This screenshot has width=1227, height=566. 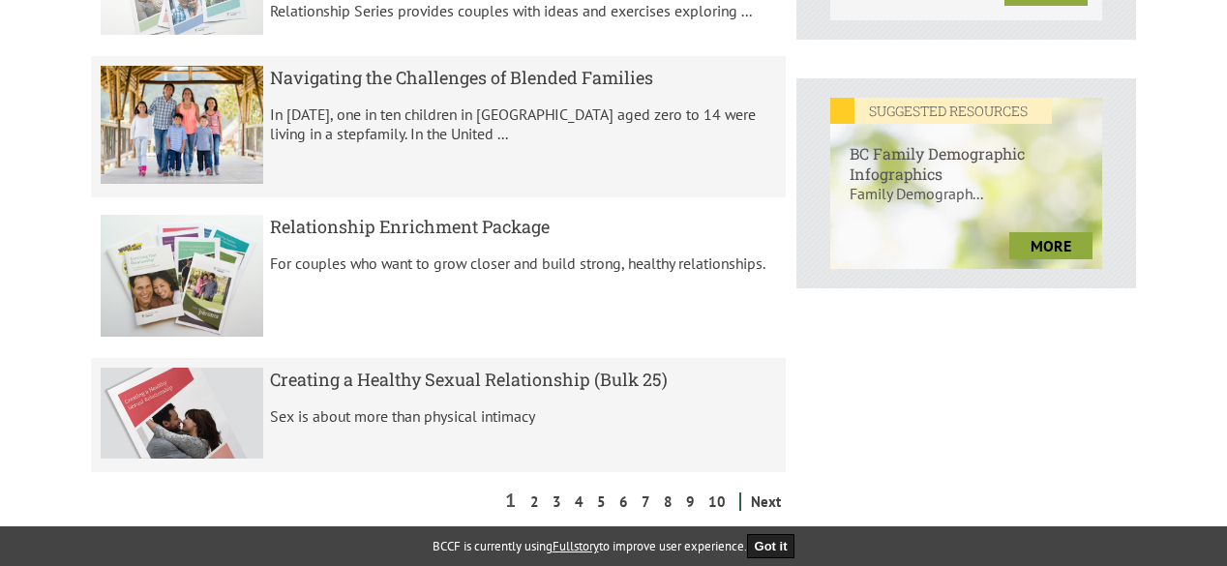 What do you see at coordinates (523, 77) in the screenshot?
I see `h5: Navigating the Challenges of Blended Families` at bounding box center [523, 77].